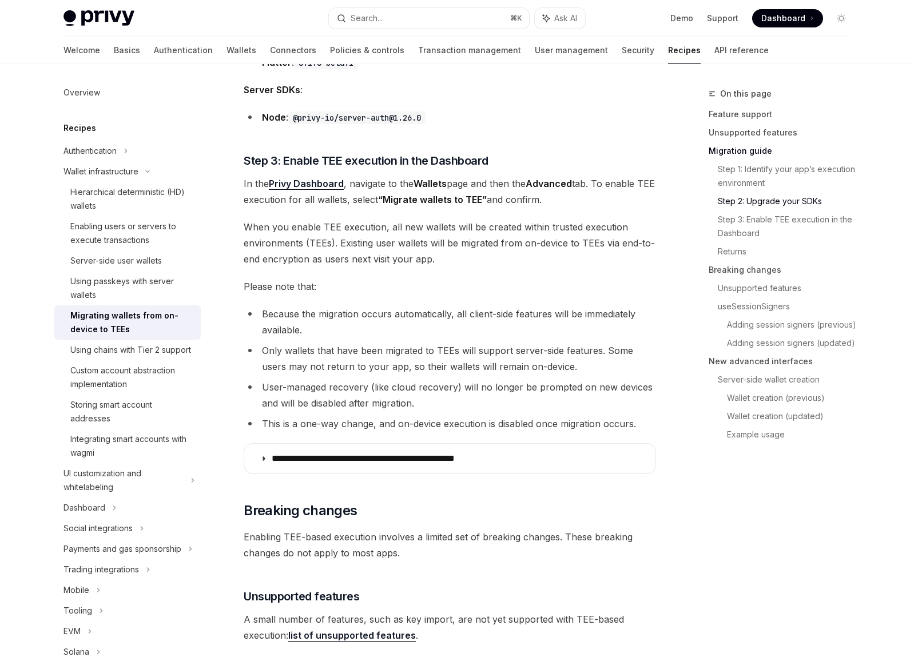  Describe the element at coordinates (132, 323) in the screenshot. I see `div: Migrating wallets from on-device to TEEs` at that location.